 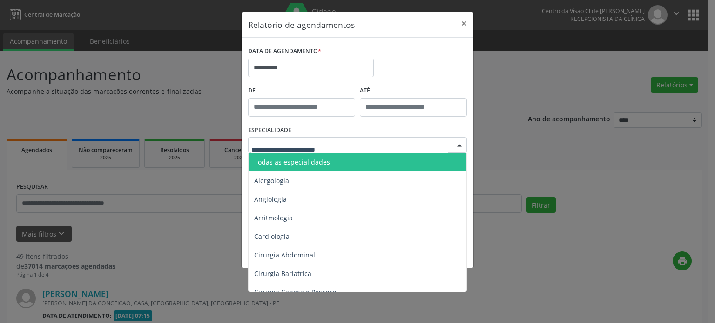 I want to click on span: Cirurgia Abdominal, so click(x=284, y=255).